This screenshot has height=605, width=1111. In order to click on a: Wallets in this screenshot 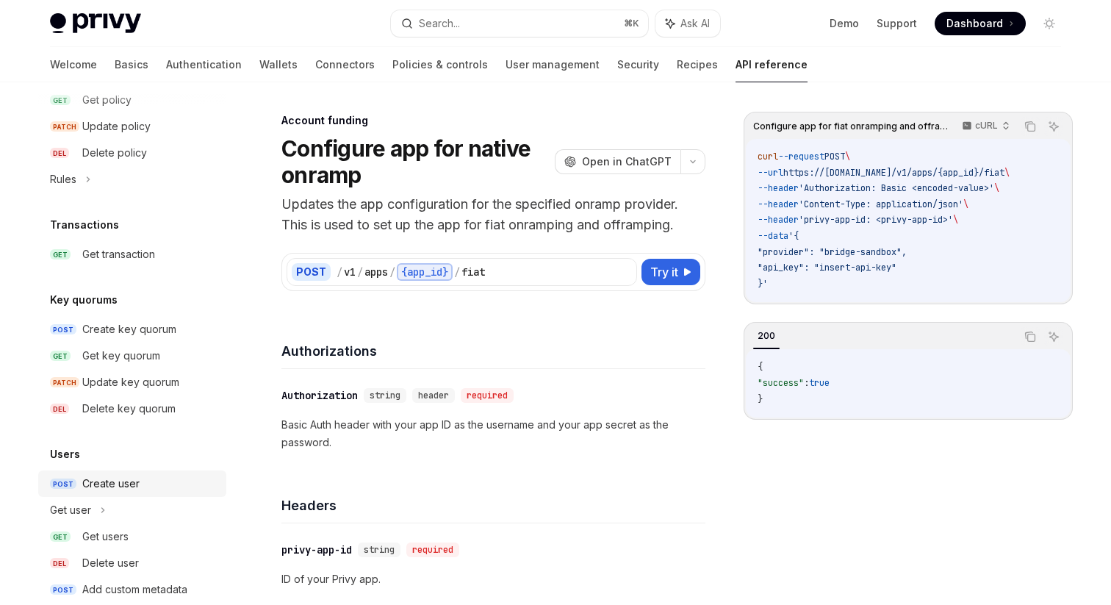, I will do `click(279, 65)`.